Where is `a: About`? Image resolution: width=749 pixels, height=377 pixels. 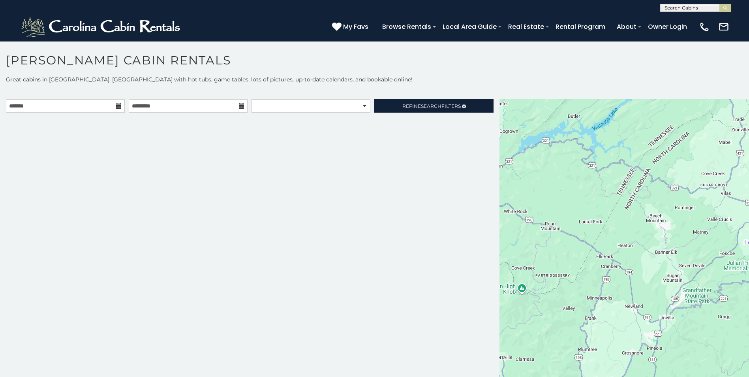 a: About is located at coordinates (626, 26).